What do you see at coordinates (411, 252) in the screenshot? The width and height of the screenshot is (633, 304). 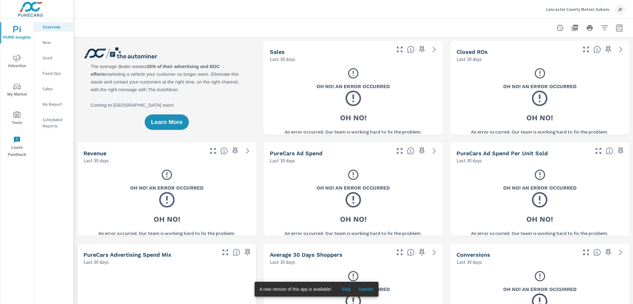 I see `span: A rolling 30 day total of daily Shoppers on the dealership website, averaged over the selected da...` at bounding box center [411, 252].